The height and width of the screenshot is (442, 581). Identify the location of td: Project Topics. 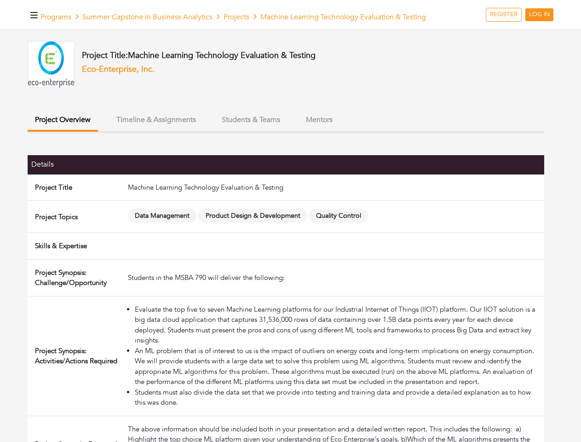
(76, 217).